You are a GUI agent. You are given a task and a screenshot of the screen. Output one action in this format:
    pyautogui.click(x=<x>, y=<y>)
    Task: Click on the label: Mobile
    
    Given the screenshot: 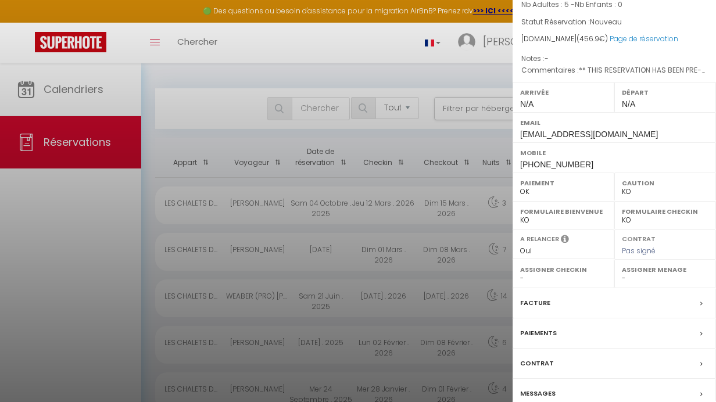 What is the action you would take?
    pyautogui.click(x=614, y=153)
    